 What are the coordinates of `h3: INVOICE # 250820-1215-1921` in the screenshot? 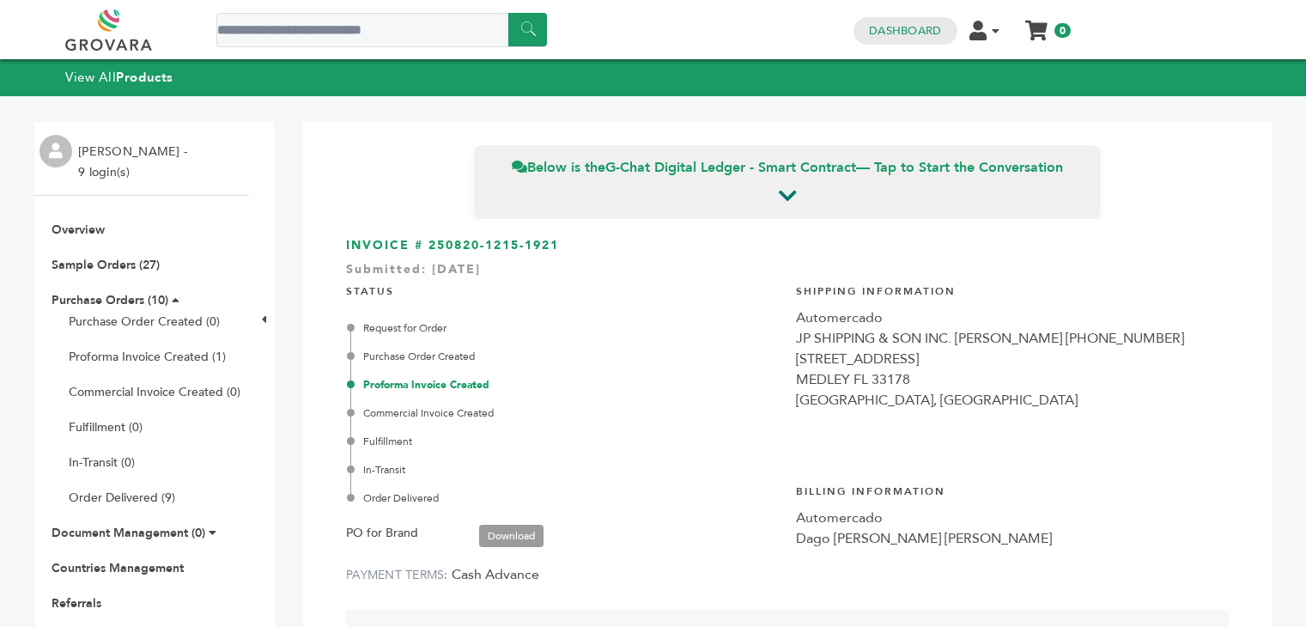 It's located at (787, 245).